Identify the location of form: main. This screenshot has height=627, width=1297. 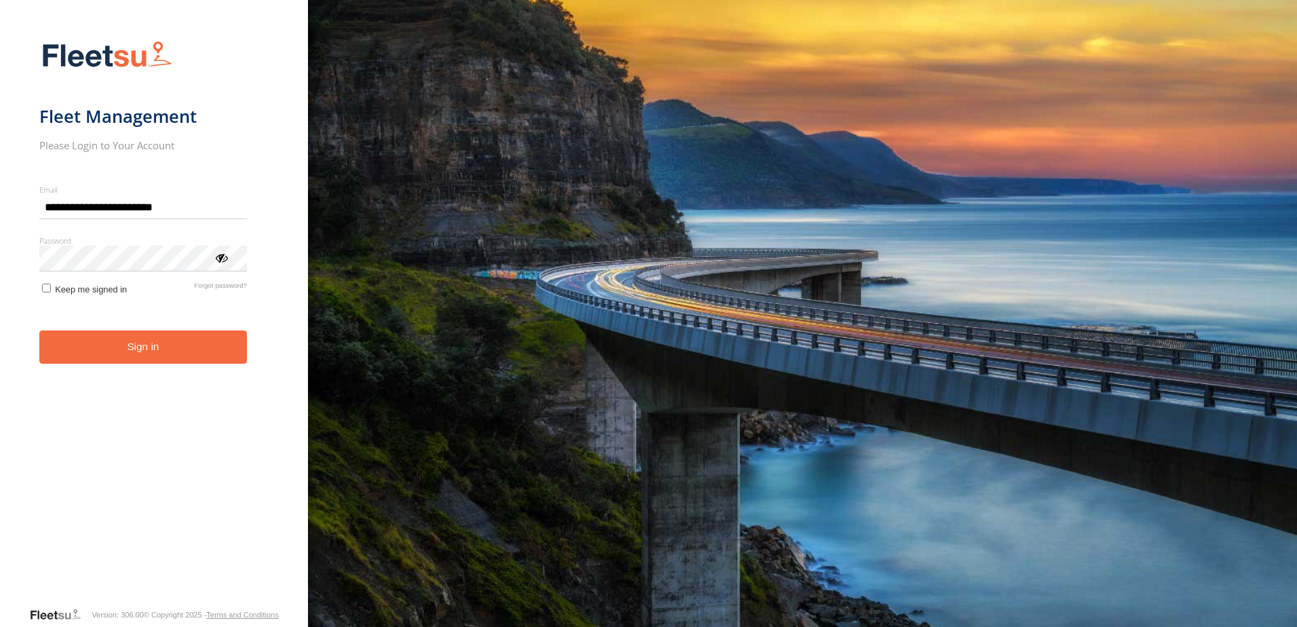
(154, 319).